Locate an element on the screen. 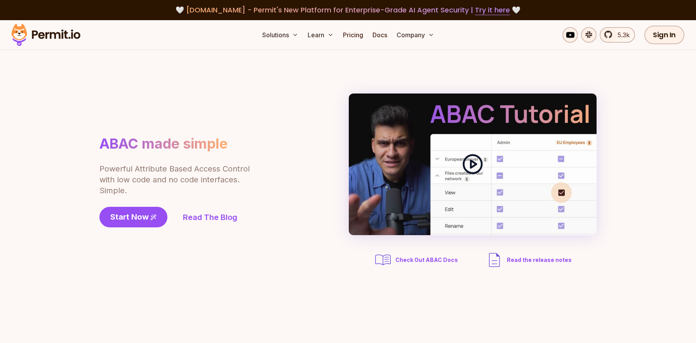  span: Start Now is located at coordinates (129, 217).